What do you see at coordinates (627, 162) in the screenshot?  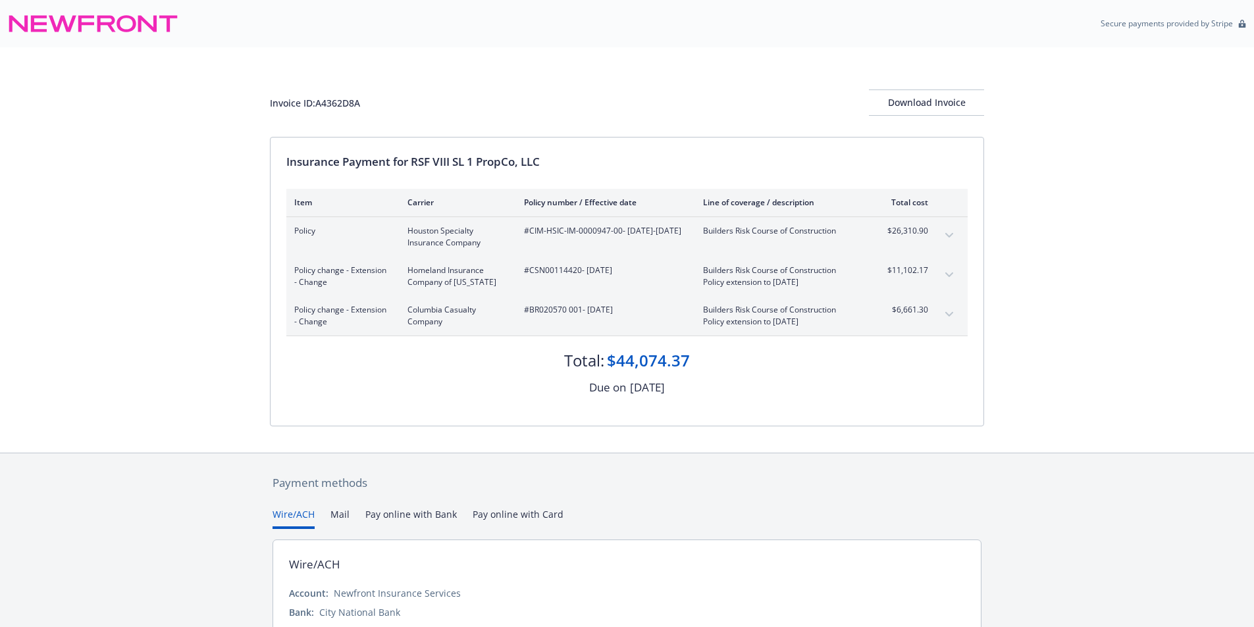 I see `div: Insurance Payment for RSF VIII SL 1 PropCo, LLC` at bounding box center [627, 162].